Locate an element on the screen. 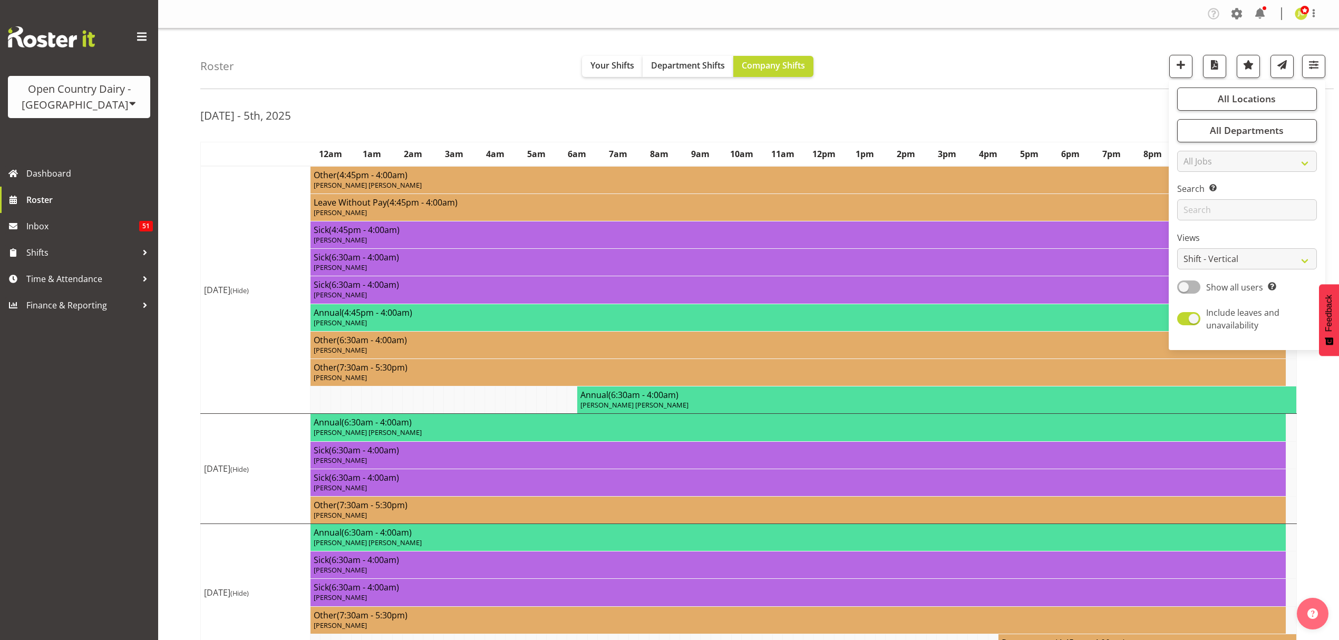 The width and height of the screenshot is (1339, 640). th: 7pm is located at coordinates (1112, 154).